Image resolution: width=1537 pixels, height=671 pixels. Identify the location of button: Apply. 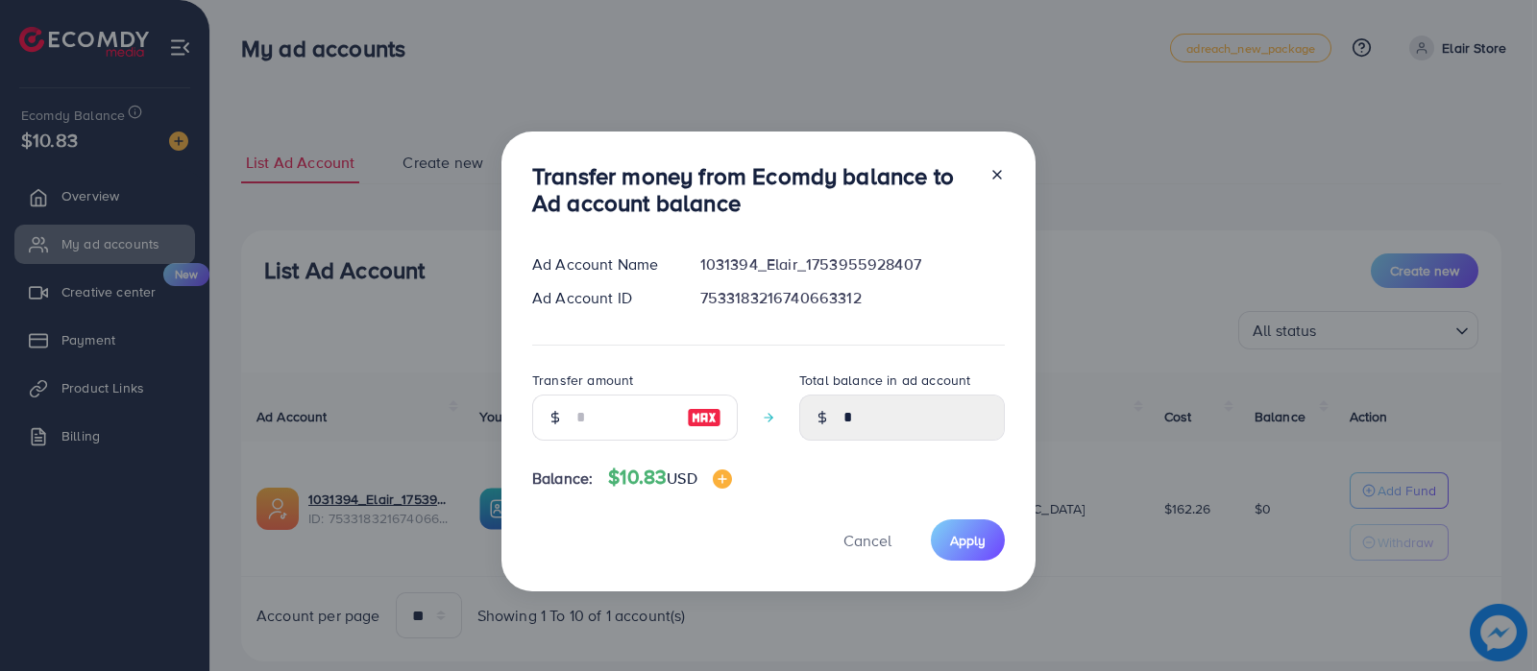
(967, 540).